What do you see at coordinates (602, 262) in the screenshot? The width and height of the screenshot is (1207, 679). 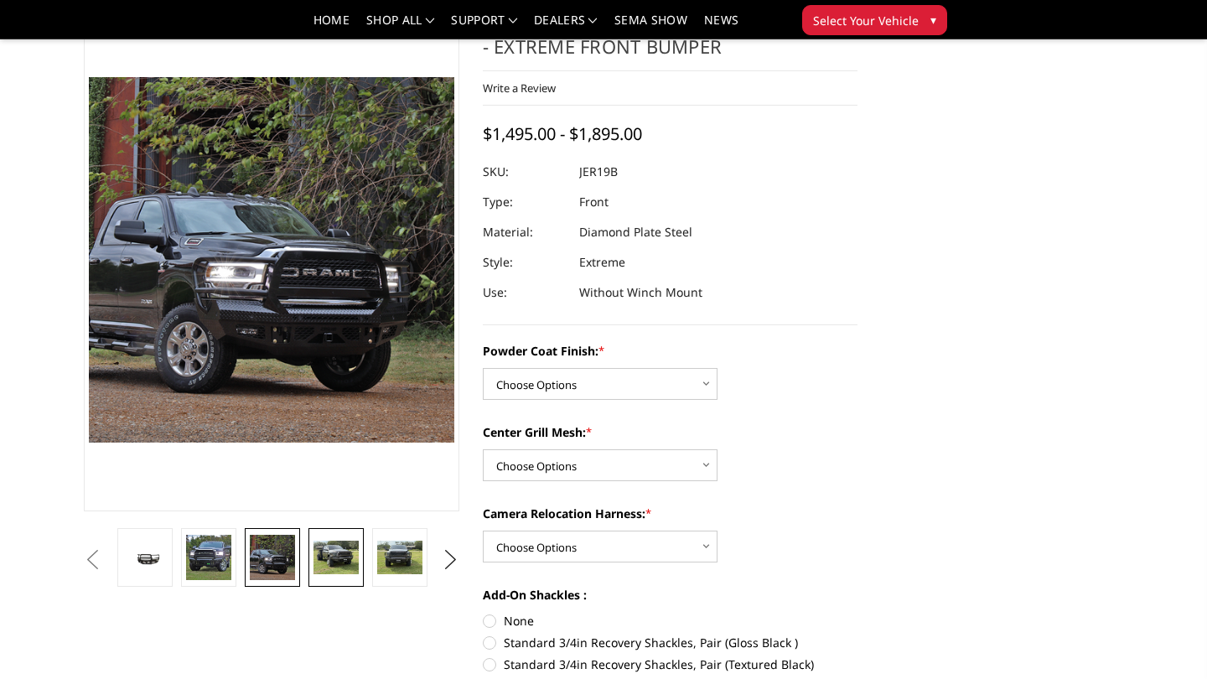 I see `dd: Extreme` at bounding box center [602, 262].